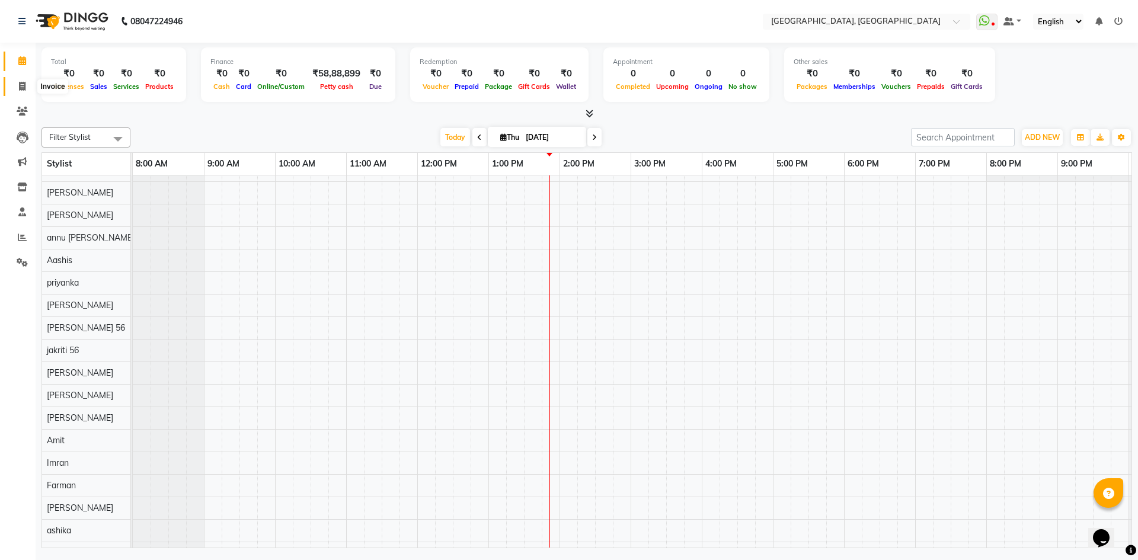 Image resolution: width=1138 pixels, height=560 pixels. Describe the element at coordinates (71, 21) in the screenshot. I see `img: logo` at that location.